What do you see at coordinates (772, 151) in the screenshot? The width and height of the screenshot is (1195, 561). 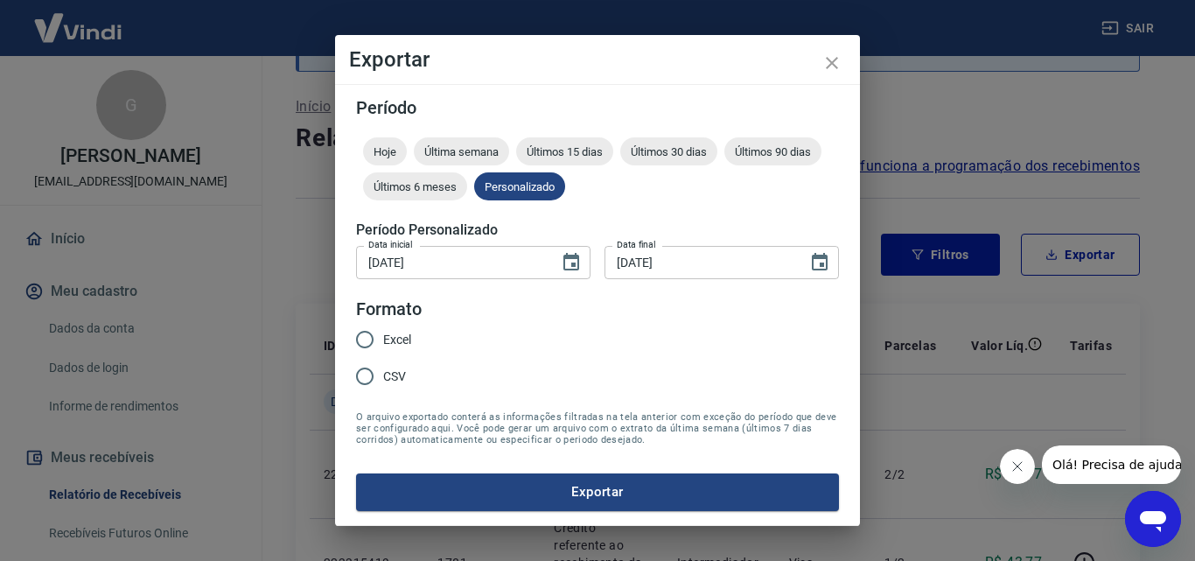 I see `span: Últimos 90 dias` at bounding box center [772, 151].